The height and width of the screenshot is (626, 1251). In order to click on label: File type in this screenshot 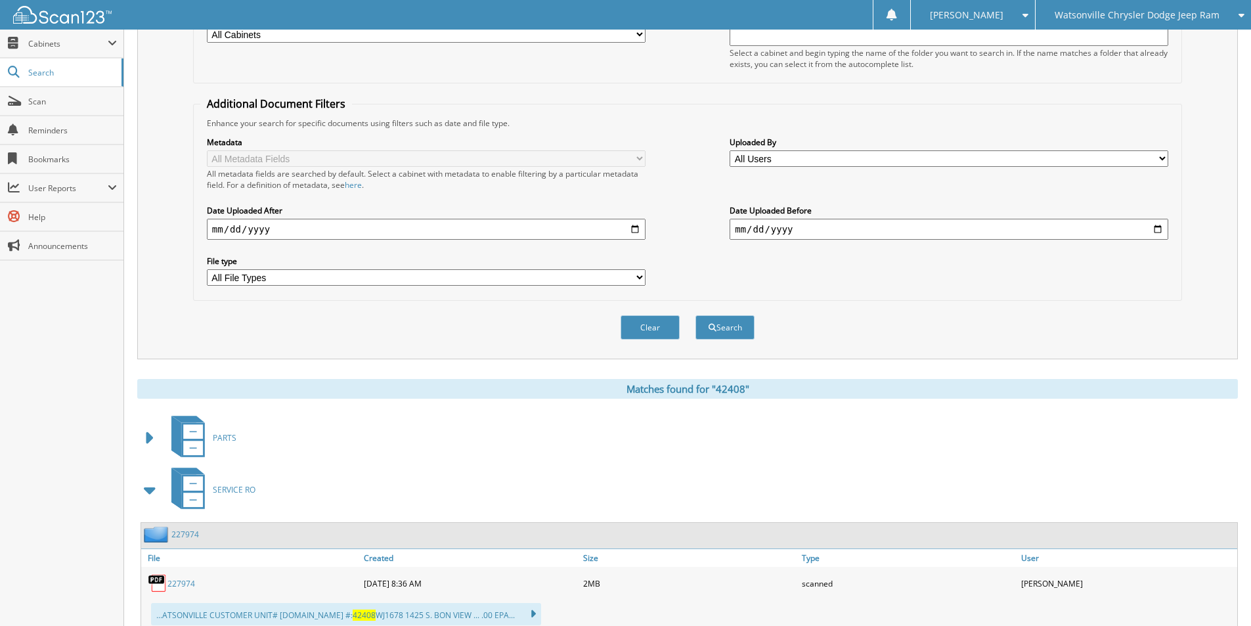, I will do `click(426, 261)`.